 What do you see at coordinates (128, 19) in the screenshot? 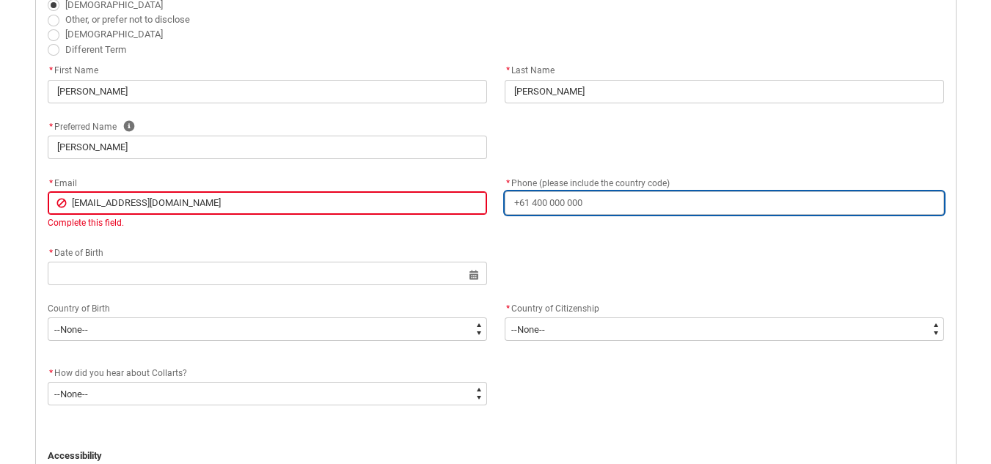
I see `span: Other, or prefer not to disclose` at bounding box center [128, 19].